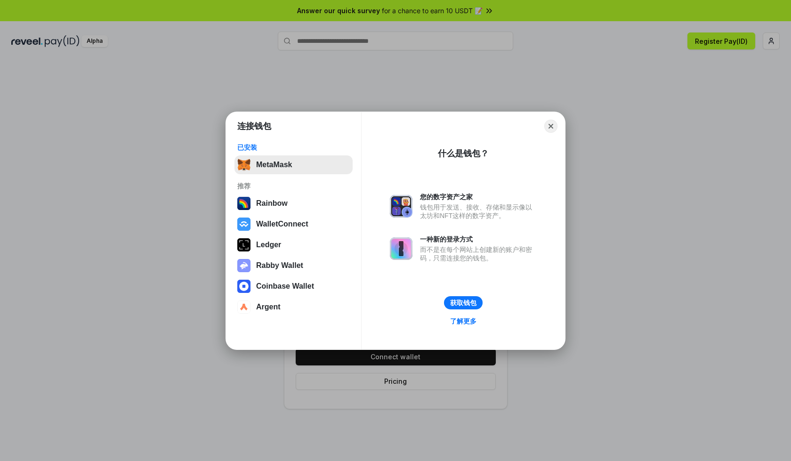 The height and width of the screenshot is (461, 791). I want to click on button: Close, so click(551, 126).